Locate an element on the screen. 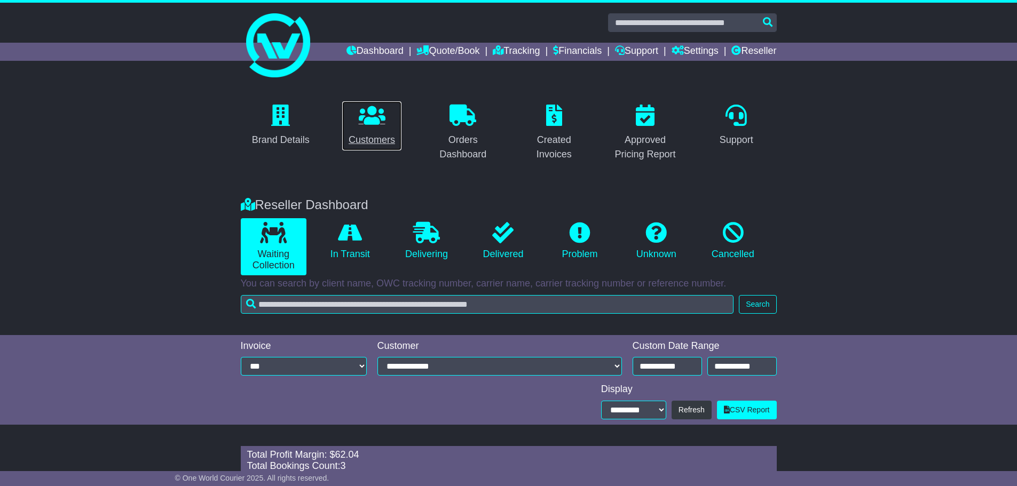  div: Support is located at coordinates (736, 140).